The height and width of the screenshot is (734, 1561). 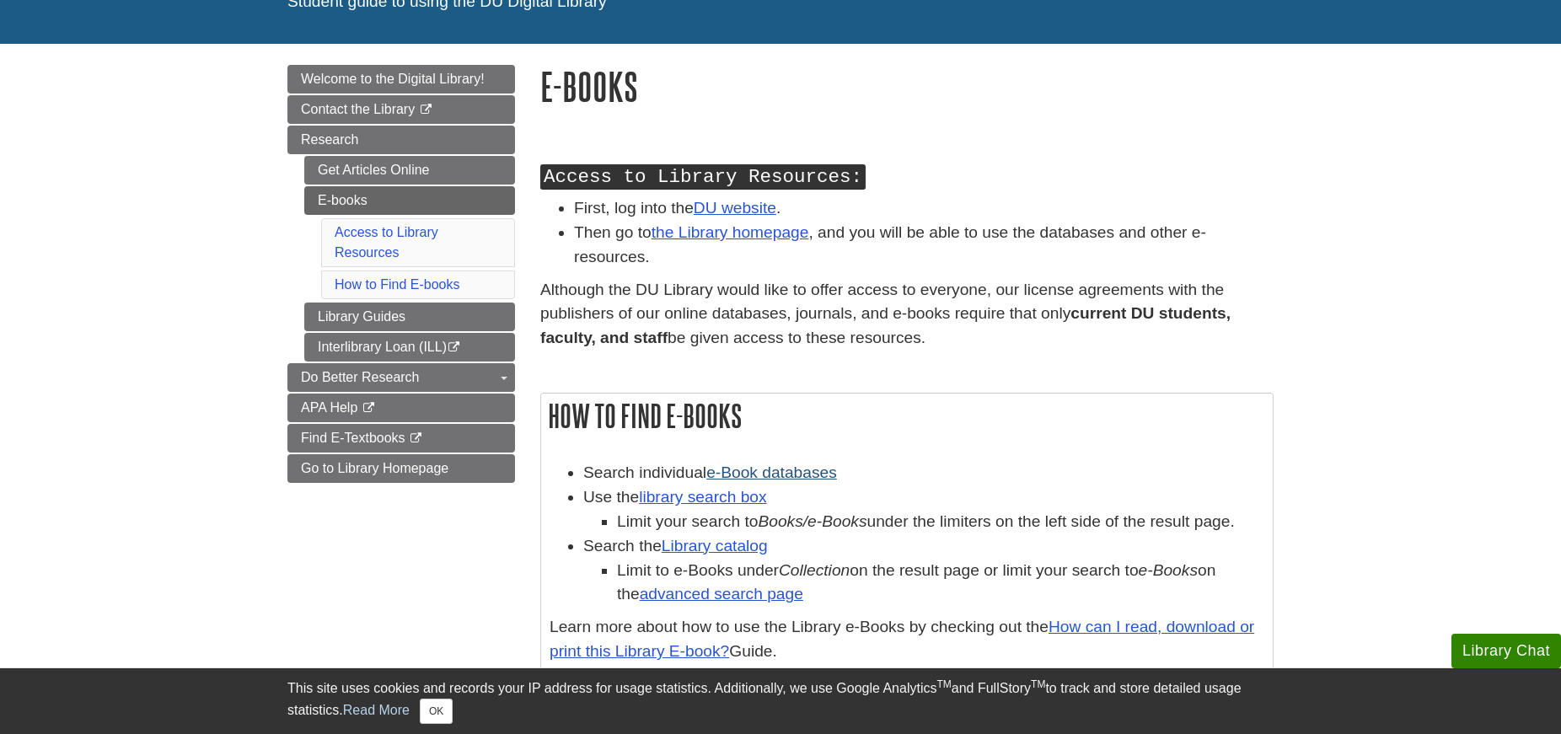 What do you see at coordinates (940, 583) in the screenshot?
I see `li: Limit to e-Books under on the result page or limit your search to on the` at bounding box center [940, 583].